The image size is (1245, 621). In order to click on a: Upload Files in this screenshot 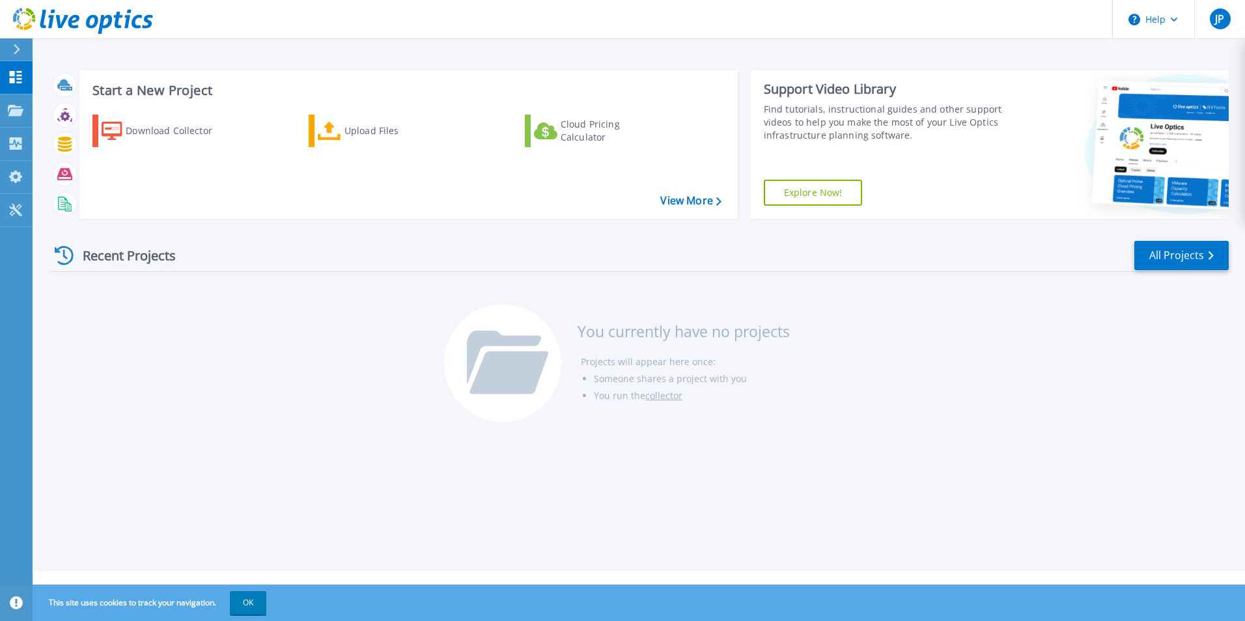, I will do `click(381, 131)`.